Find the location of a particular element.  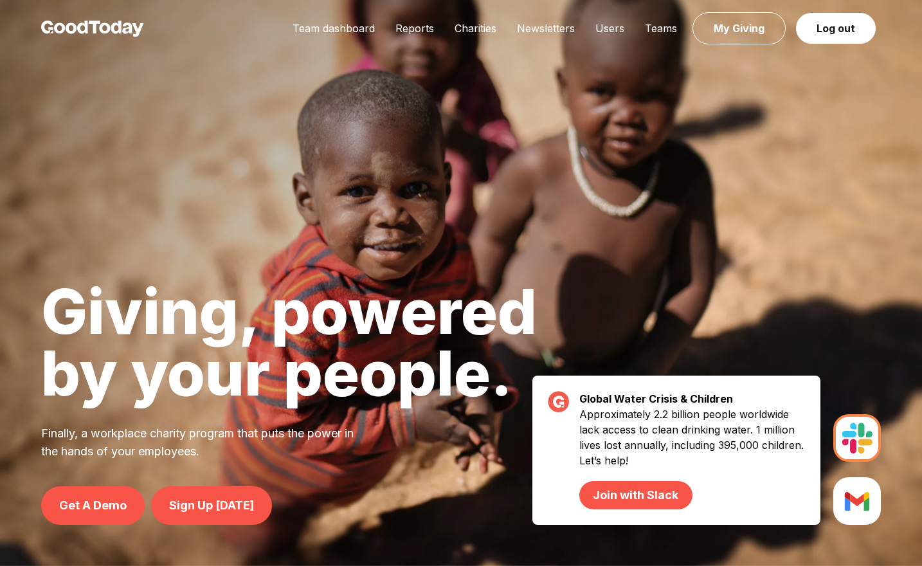

a: Team dashboard is located at coordinates (334, 28).